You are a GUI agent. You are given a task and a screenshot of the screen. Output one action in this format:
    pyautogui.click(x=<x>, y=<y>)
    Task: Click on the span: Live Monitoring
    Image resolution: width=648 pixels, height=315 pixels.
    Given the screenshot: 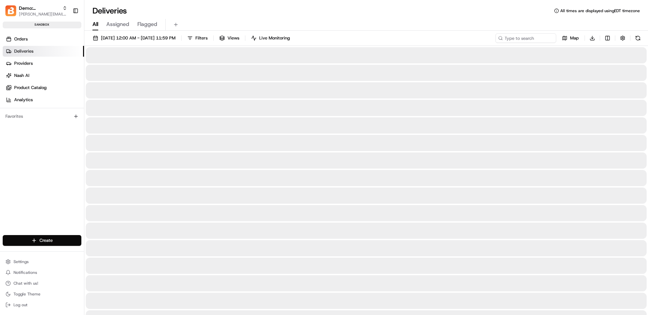 What is the action you would take?
    pyautogui.click(x=274, y=38)
    